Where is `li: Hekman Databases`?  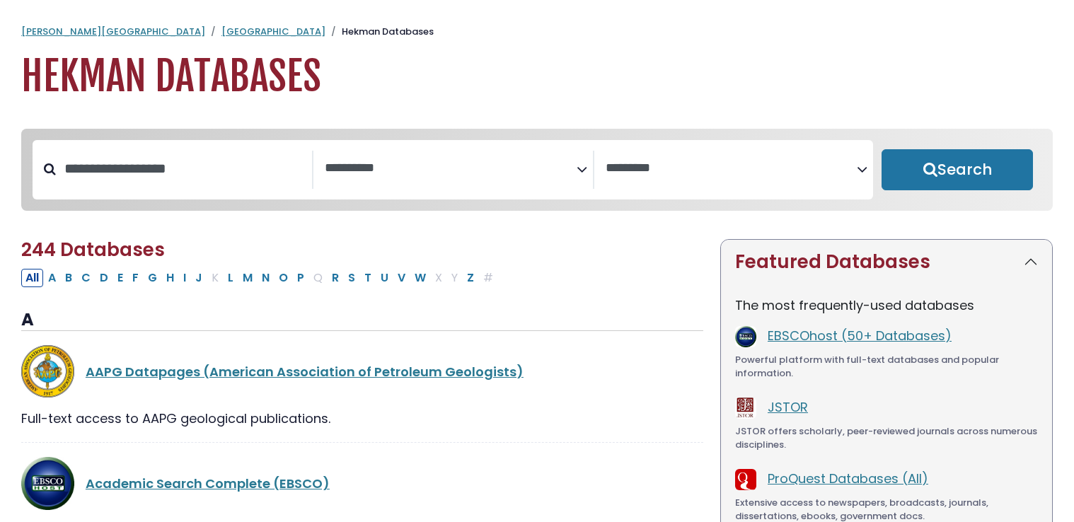
li: Hekman Databases is located at coordinates (379, 32).